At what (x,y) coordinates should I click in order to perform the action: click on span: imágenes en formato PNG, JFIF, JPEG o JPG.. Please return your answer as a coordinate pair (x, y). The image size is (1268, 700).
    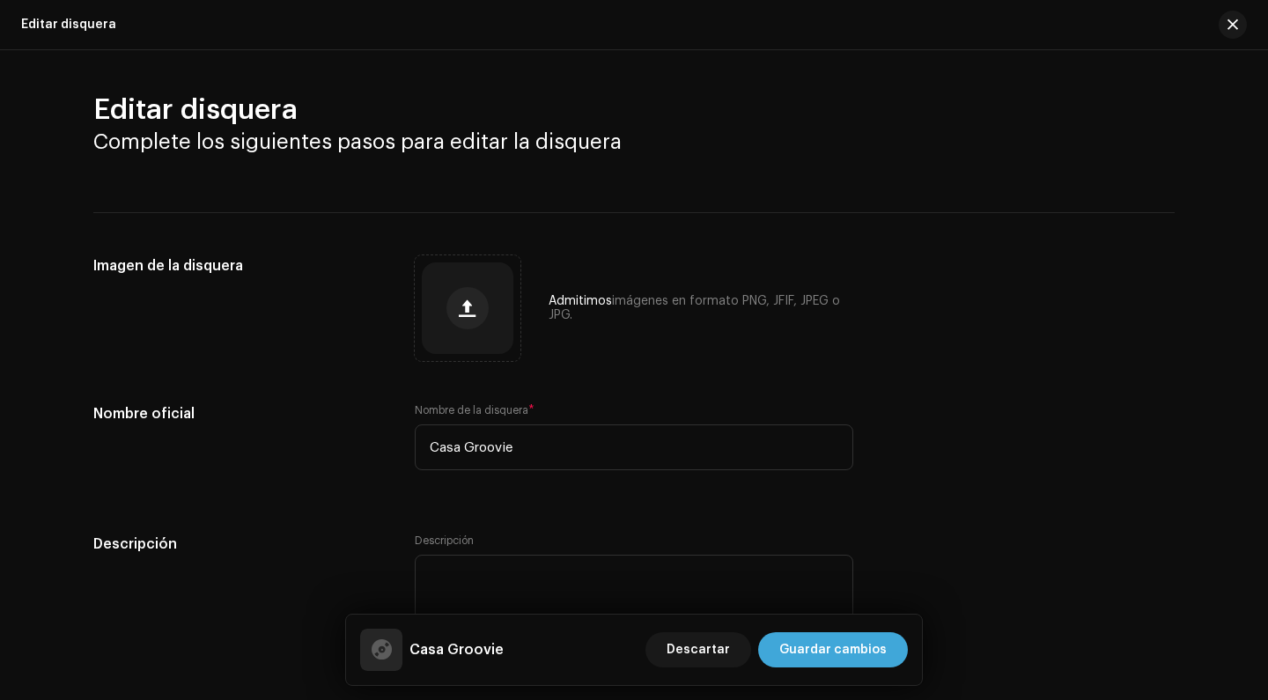
    Looking at the image, I should click on (694, 308).